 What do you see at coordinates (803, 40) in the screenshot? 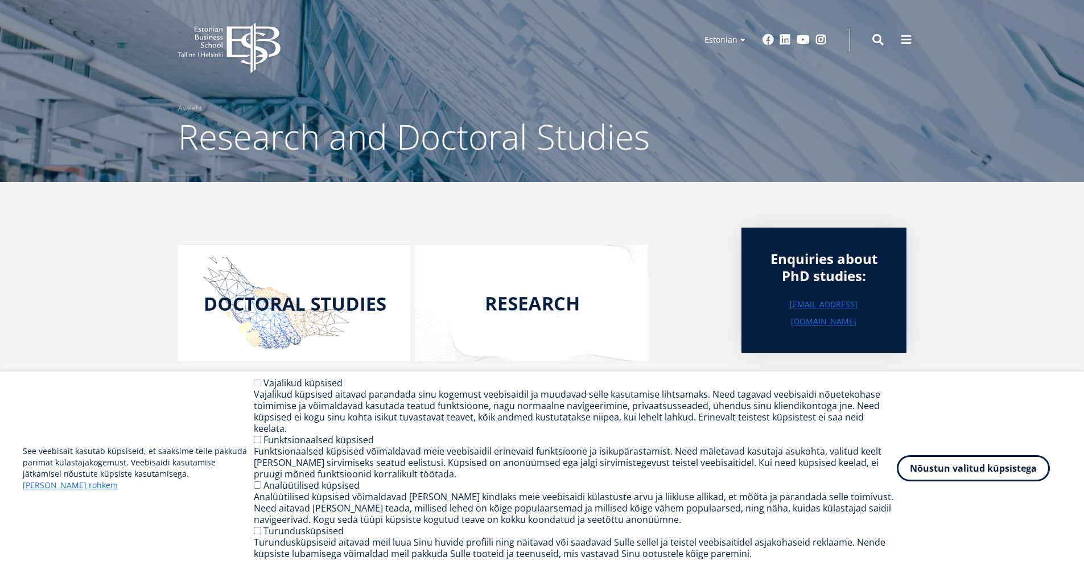
I see `a: Youtube` at bounding box center [803, 40].